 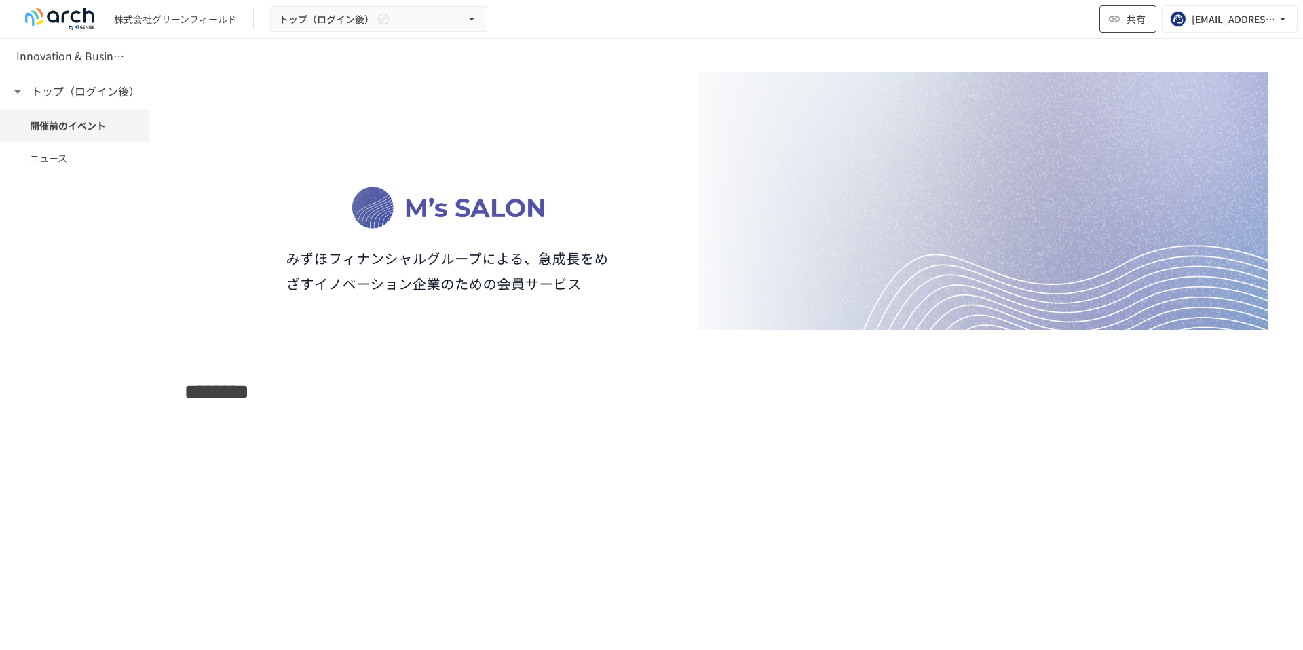 I want to click on span: 共有, so click(x=1136, y=19).